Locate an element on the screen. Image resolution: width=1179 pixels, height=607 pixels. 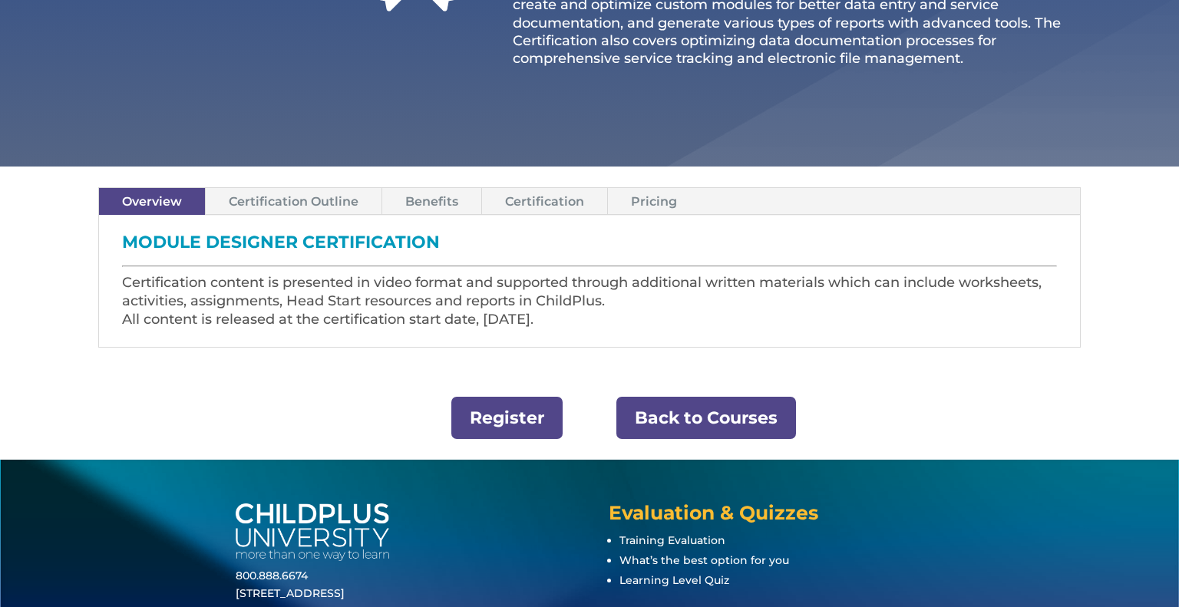
span: Training Evaluation is located at coordinates (672, 540).